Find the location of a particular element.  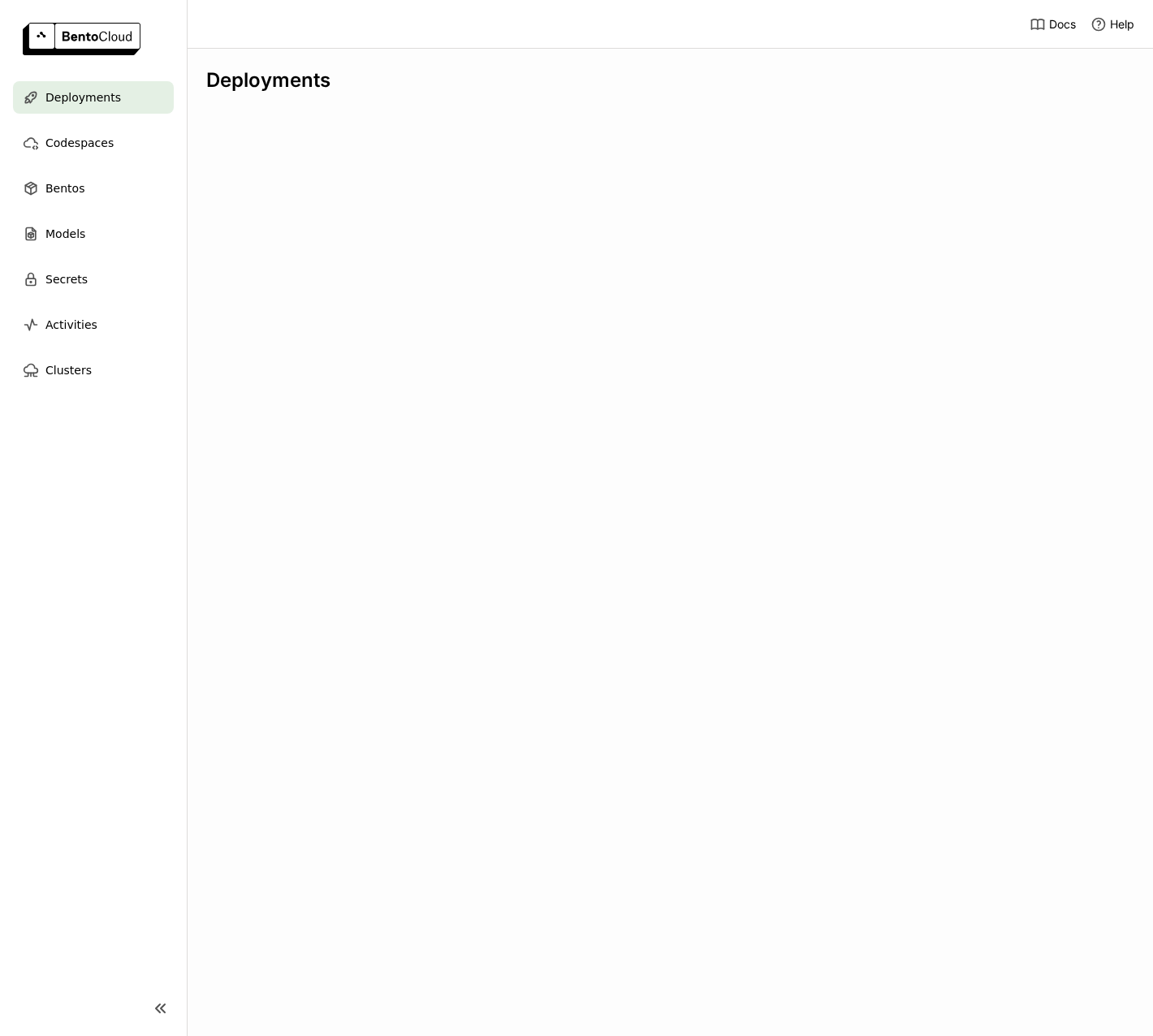

span: Codespaces is located at coordinates (80, 143).